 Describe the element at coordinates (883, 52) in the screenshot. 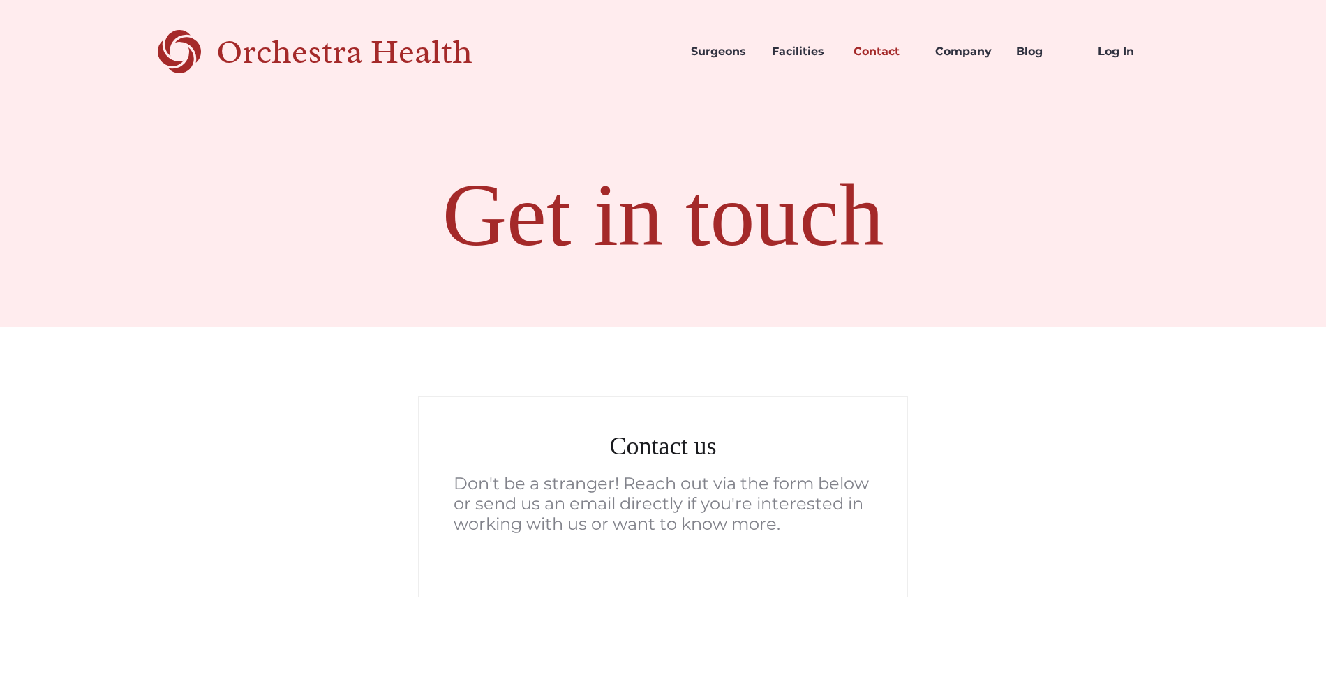

I see `a: Contact` at that location.